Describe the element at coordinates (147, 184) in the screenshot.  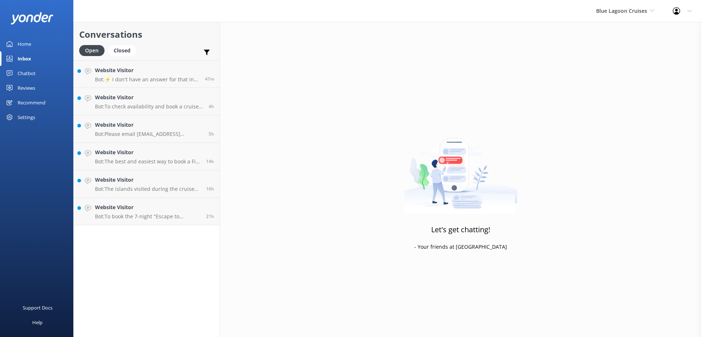
I see `a: Website VisitorBot:The islands visited during the cruise do not have jetties, requiring guests to...` at that location.